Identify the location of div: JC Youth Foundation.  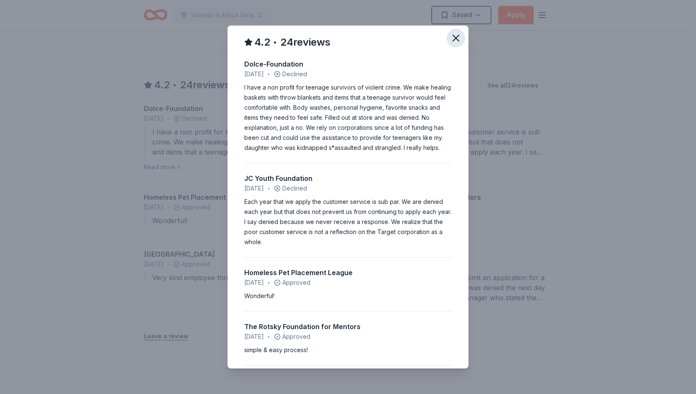
(348, 178).